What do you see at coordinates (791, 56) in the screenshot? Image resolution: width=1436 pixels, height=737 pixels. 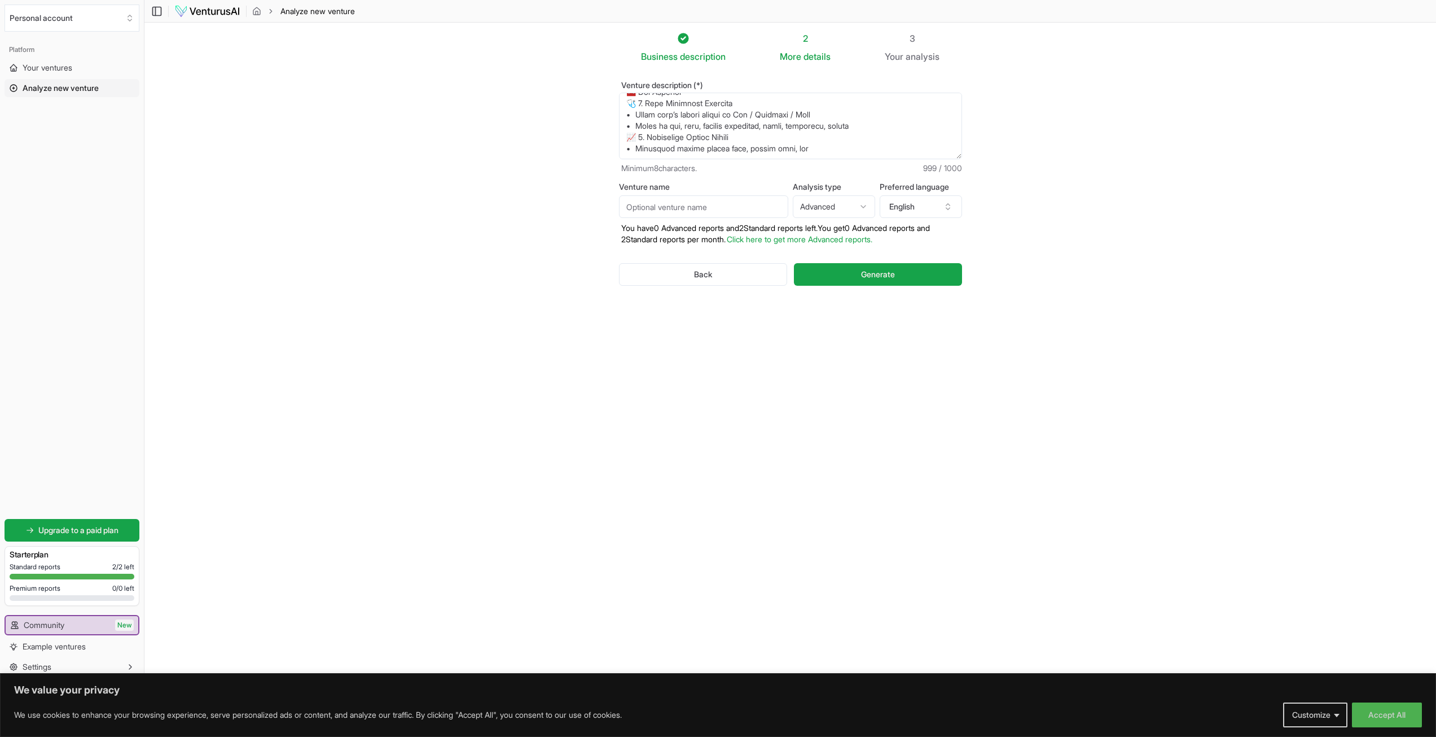 I see `span: More` at bounding box center [791, 56].